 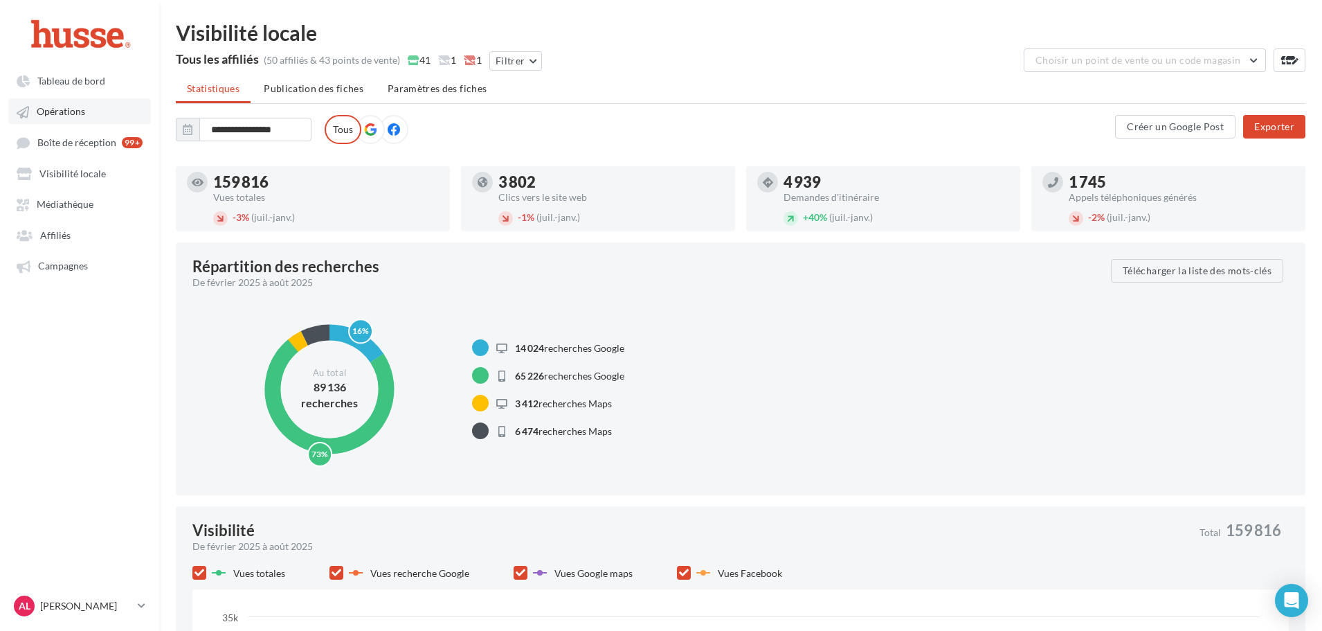 What do you see at coordinates (61, 111) in the screenshot?
I see `span: Opérations` at bounding box center [61, 111].